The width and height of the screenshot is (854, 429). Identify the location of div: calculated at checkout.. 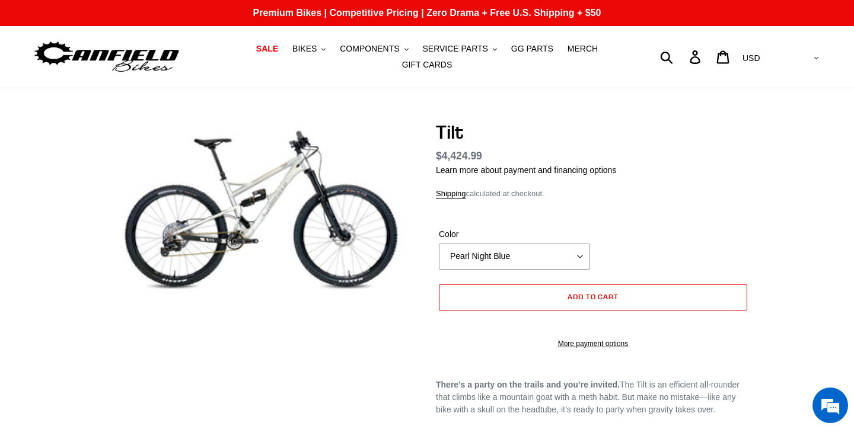
(593, 194).